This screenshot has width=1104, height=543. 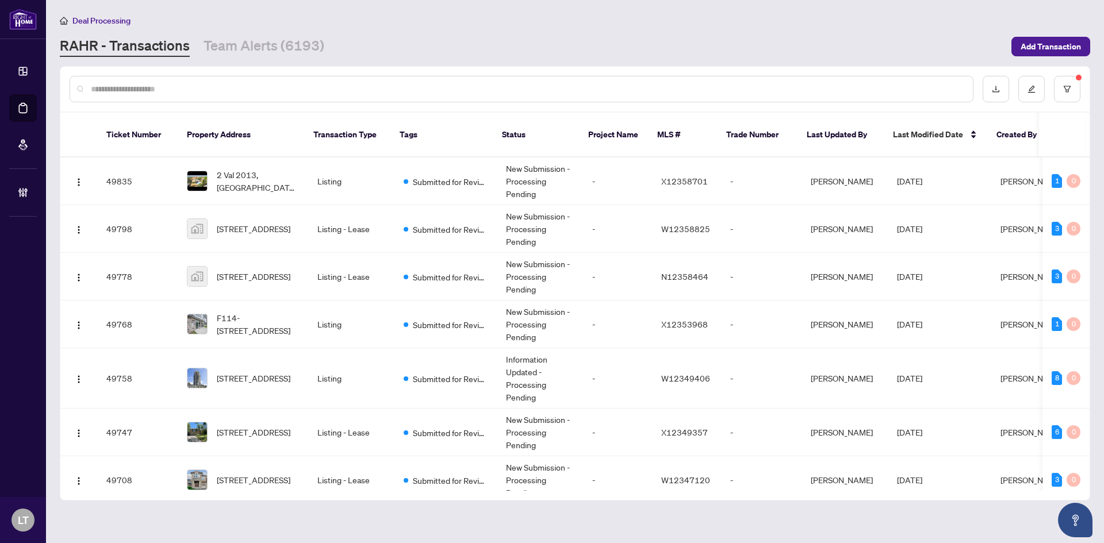 What do you see at coordinates (125, 47) in the screenshot?
I see `a: RAHR - Transactions` at bounding box center [125, 47].